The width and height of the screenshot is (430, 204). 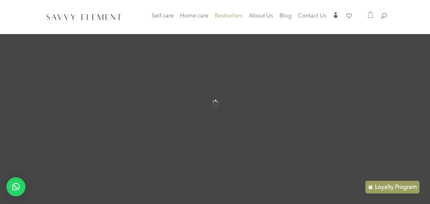 I want to click on span: Bestsellers, so click(x=229, y=16).